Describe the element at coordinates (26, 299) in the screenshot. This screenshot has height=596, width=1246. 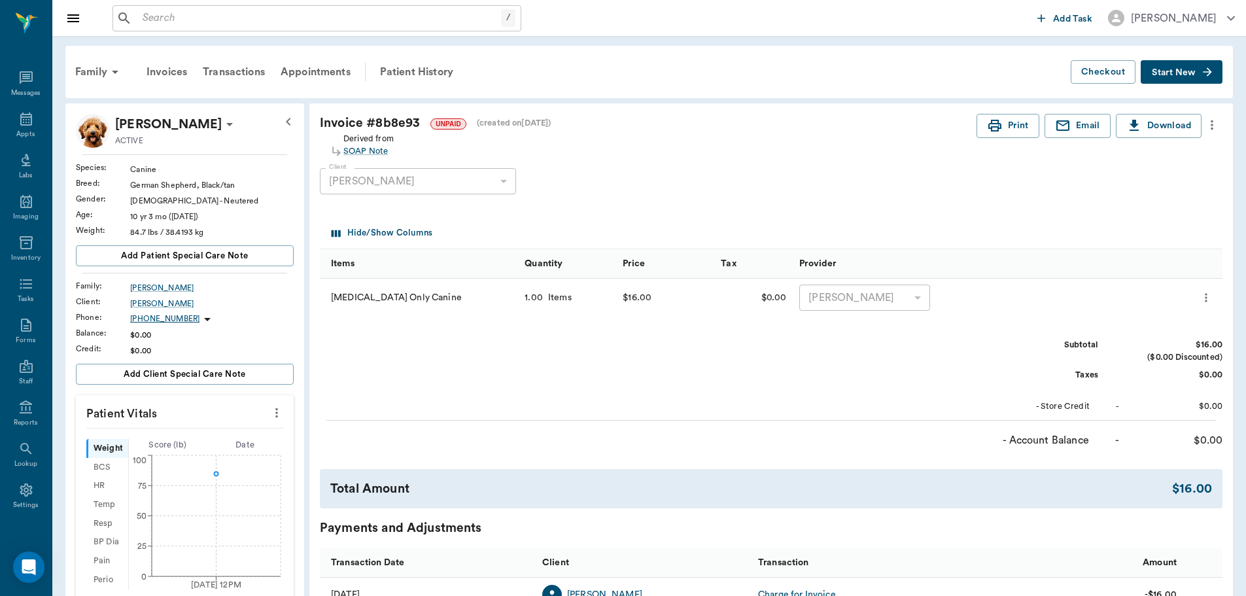
I see `div: Tasks` at that location.